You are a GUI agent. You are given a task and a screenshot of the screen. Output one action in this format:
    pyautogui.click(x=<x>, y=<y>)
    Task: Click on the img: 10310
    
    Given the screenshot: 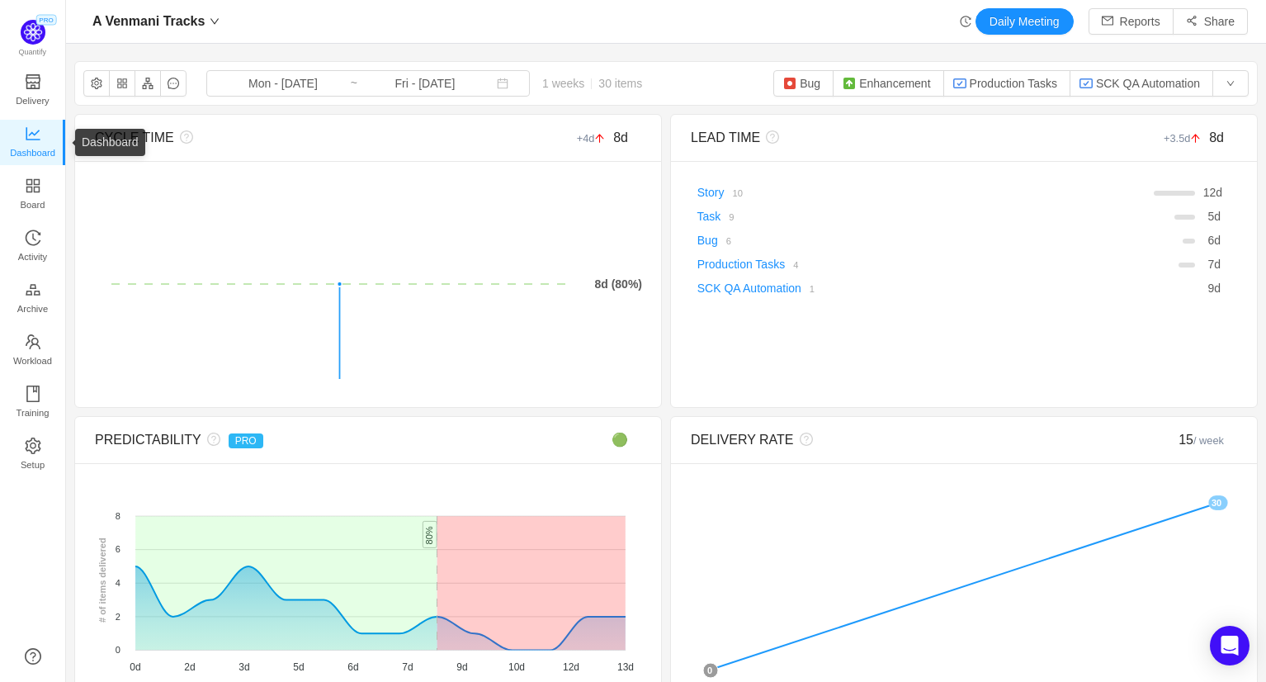 What is the action you would take?
    pyautogui.click(x=849, y=83)
    